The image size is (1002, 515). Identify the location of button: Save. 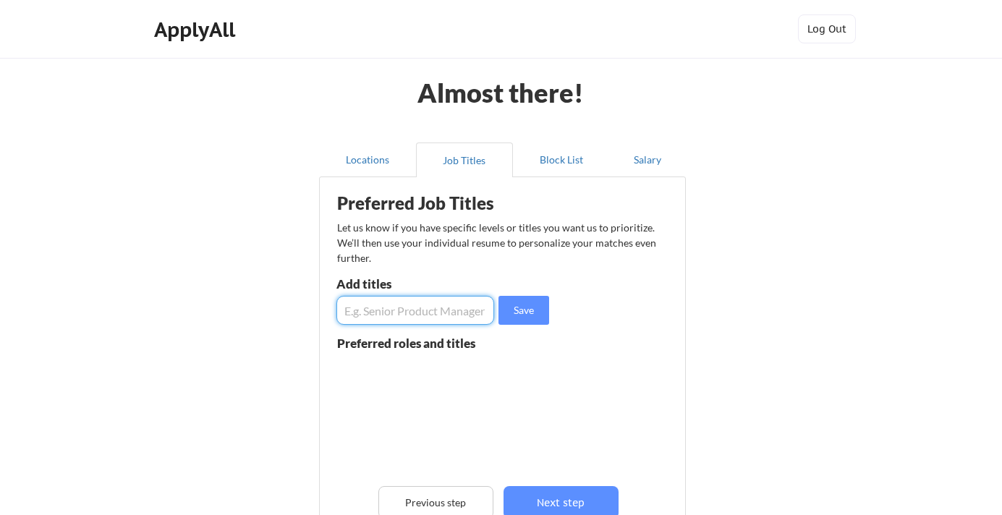
(524, 310).